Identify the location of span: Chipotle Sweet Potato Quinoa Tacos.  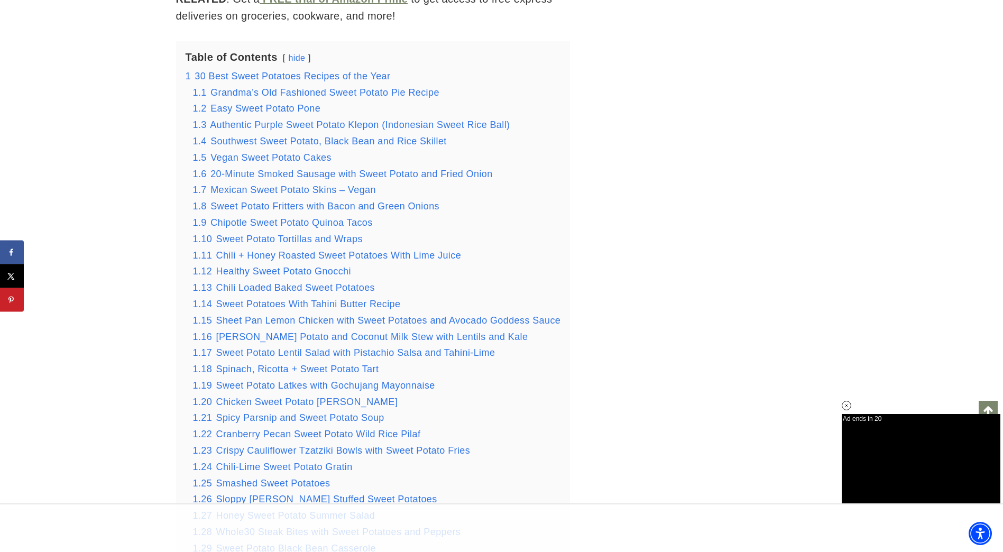
(291, 223).